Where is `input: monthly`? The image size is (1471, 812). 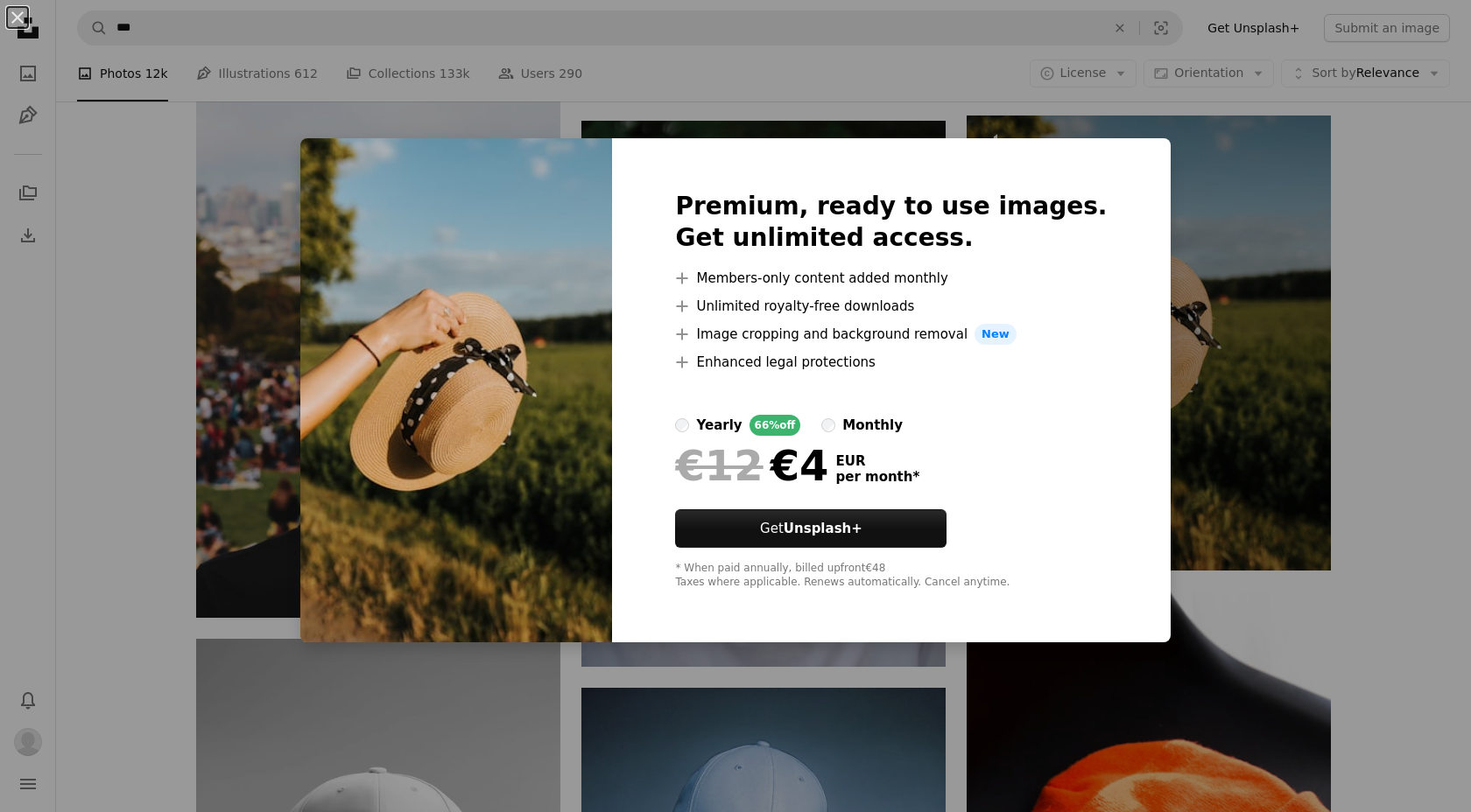 input: monthly is located at coordinates (829, 425).